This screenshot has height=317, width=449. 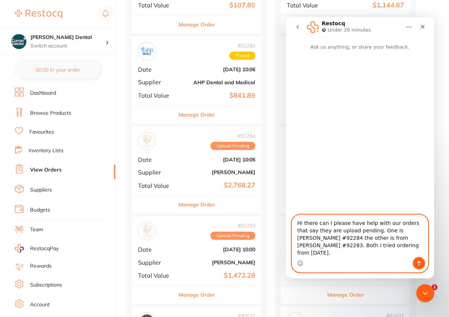 What do you see at coordinates (232, 136) in the screenshot?
I see `span: # 92284` at bounding box center [232, 136].